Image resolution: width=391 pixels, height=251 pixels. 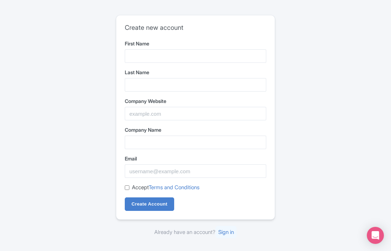 I want to click on a: Terms and Conditions, so click(x=174, y=187).